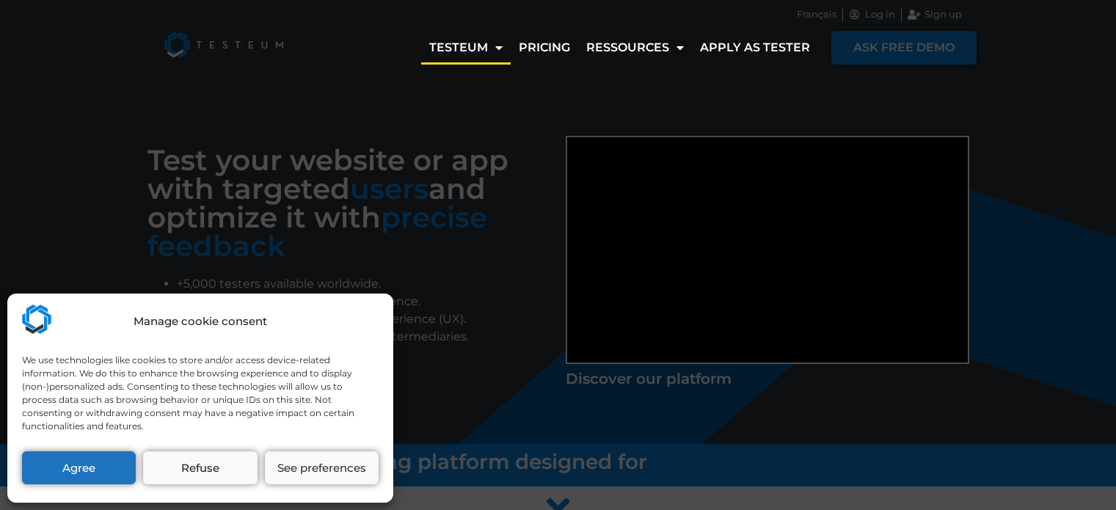 This screenshot has height=510, width=1116. Describe the element at coordinates (545, 48) in the screenshot. I see `a: Pricing` at that location.